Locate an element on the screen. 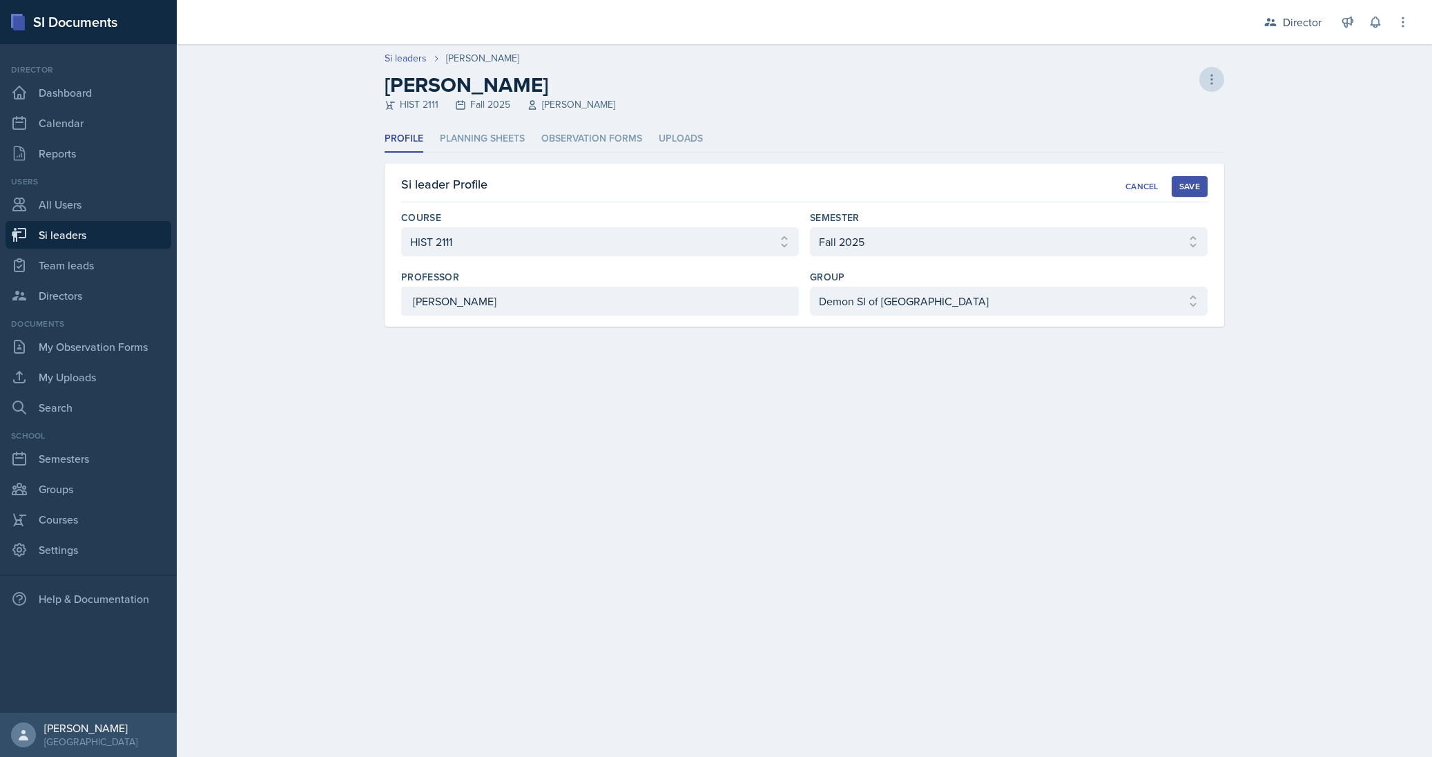 This screenshot has width=1432, height=757. li: Planning Sheets is located at coordinates (482, 139).